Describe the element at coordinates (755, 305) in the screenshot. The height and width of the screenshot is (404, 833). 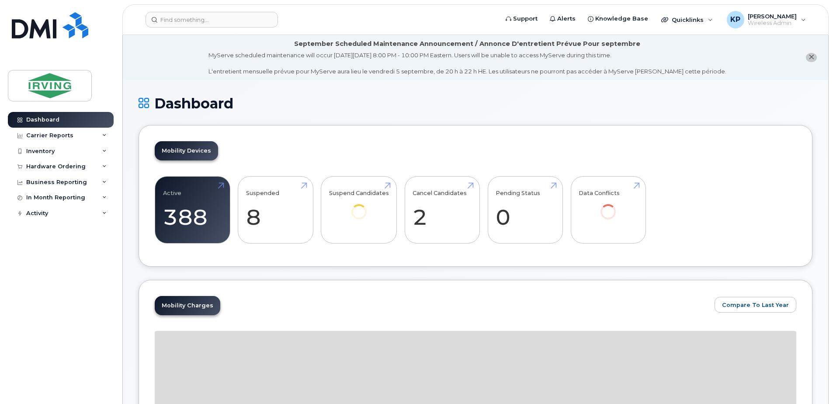
I see `button: Compare To Last Year` at that location.